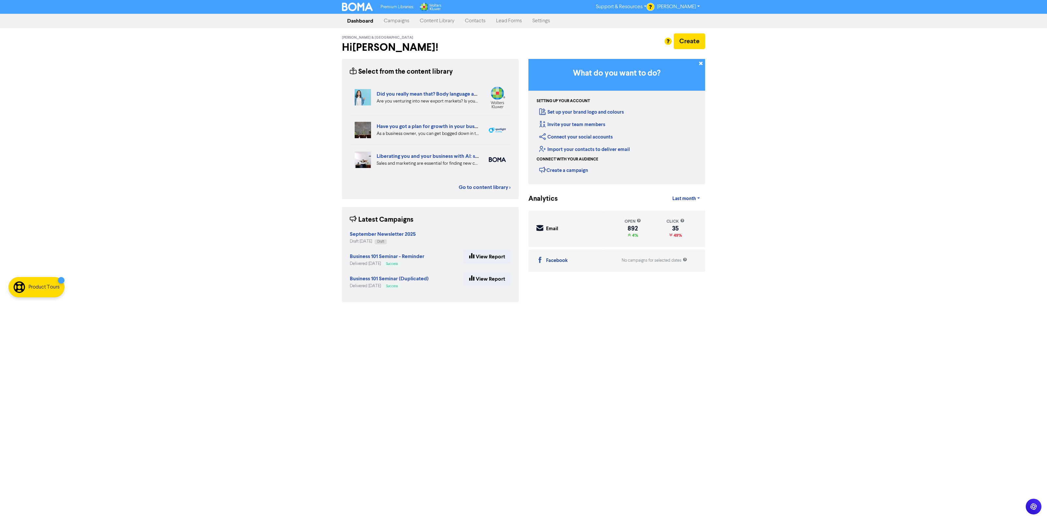  What do you see at coordinates (675, 228) in the screenshot?
I see `div: 35` at bounding box center [675, 228].